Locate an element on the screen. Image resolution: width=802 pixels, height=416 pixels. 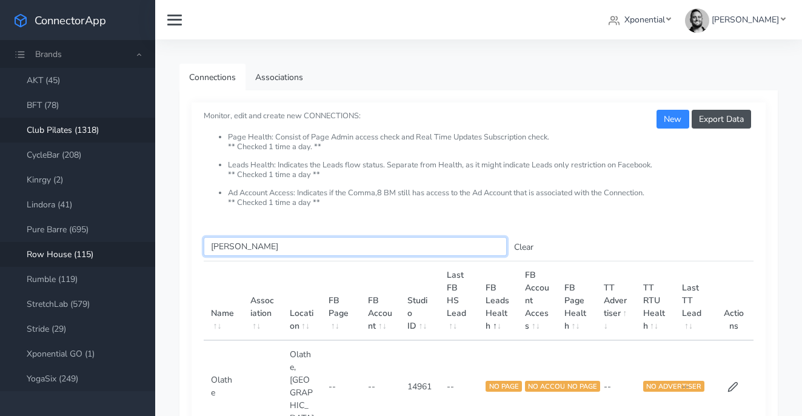
th: FB Leads Health is located at coordinates (498, 301).